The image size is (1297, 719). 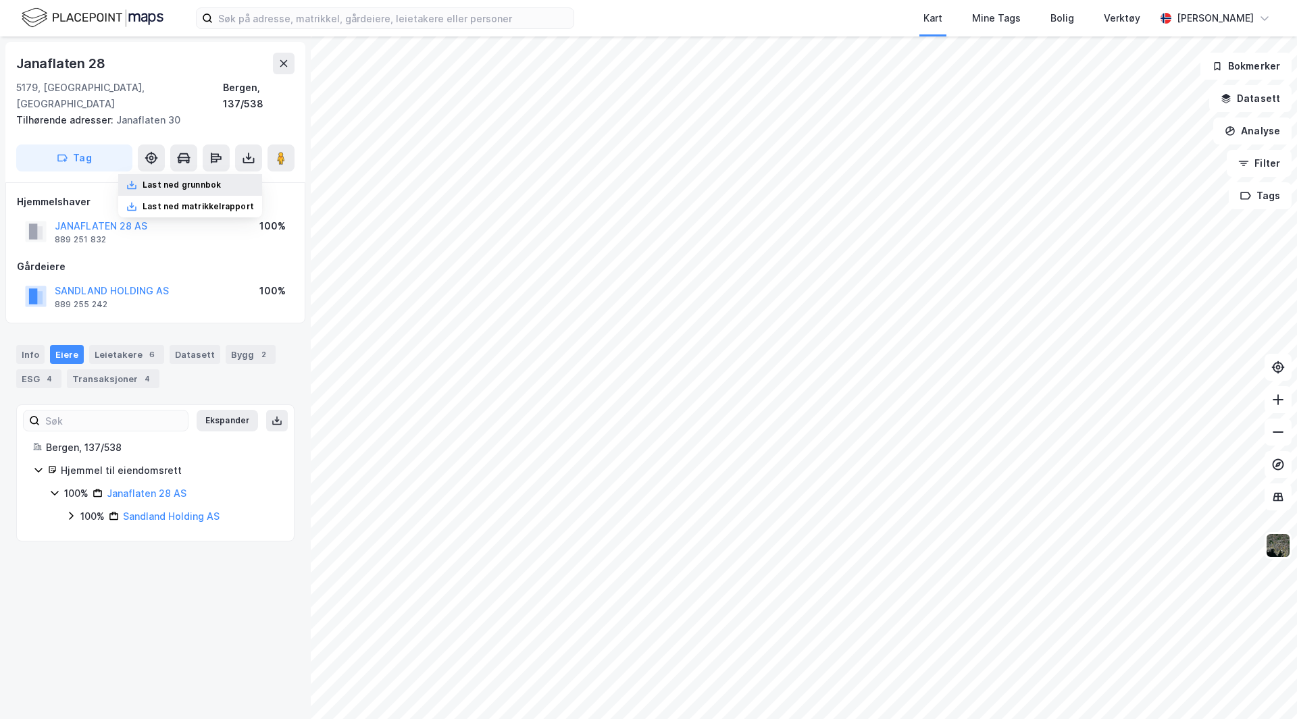 I want to click on div: 6, so click(x=152, y=355).